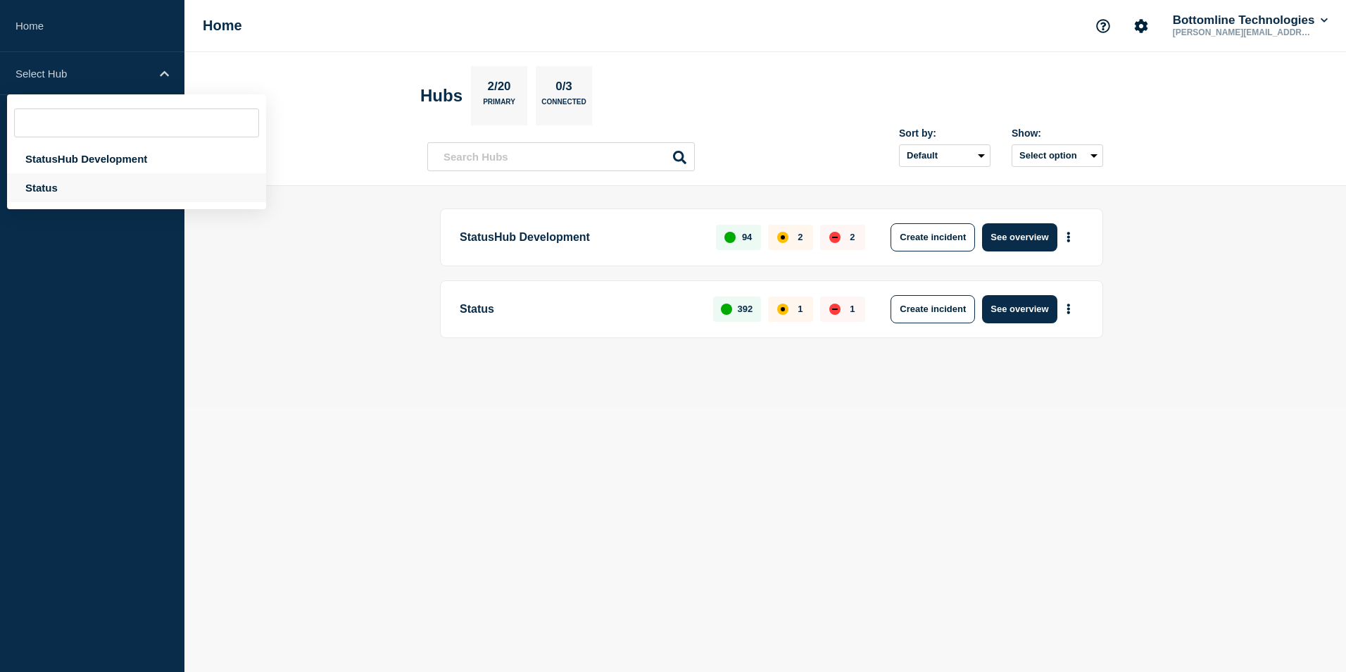 Image resolution: width=1346 pixels, height=672 pixels. I want to click on p: StatusHub Development, so click(579, 237).